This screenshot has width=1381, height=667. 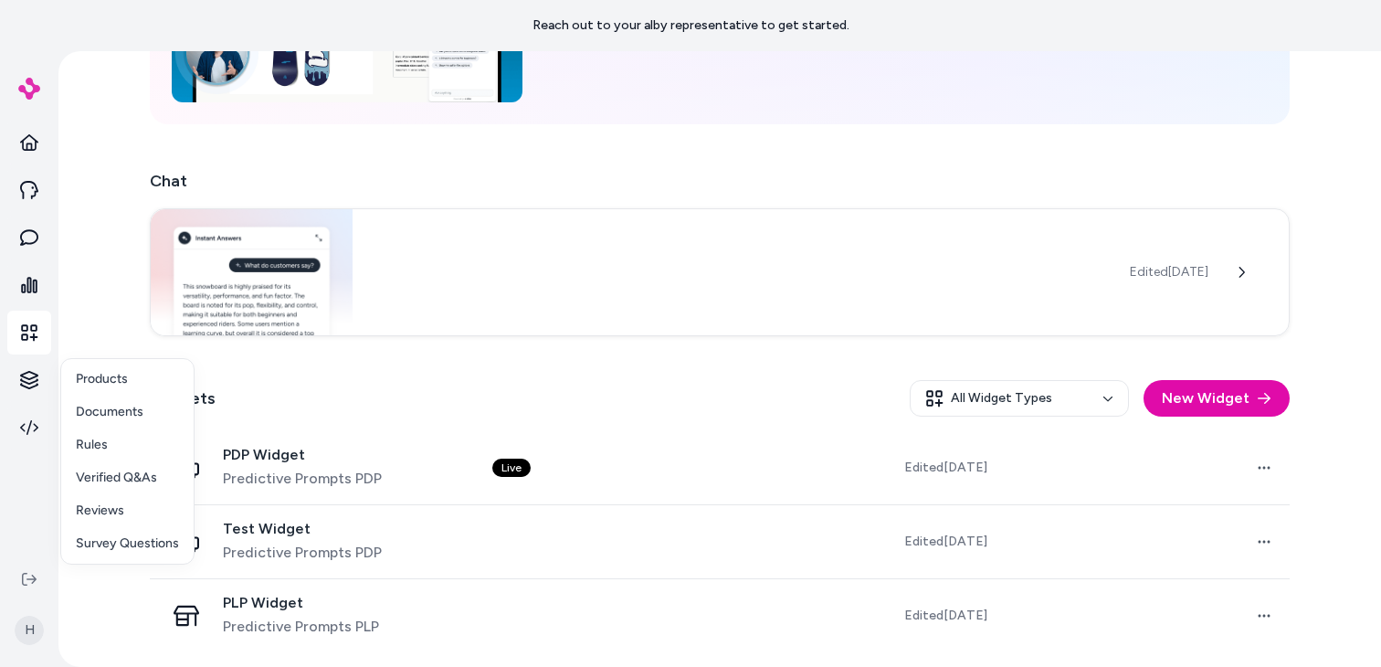 What do you see at coordinates (100, 510) in the screenshot?
I see `p: Reviews` at bounding box center [100, 510].